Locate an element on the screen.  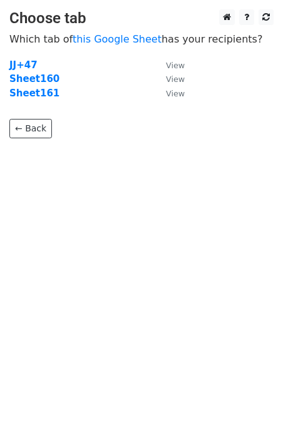
strong: Sheet161 is located at coordinates (34, 93).